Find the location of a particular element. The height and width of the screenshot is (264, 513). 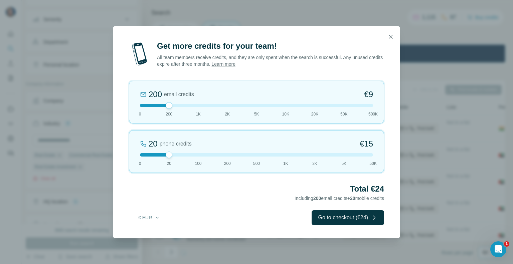

div: 20 is located at coordinates (153, 144).